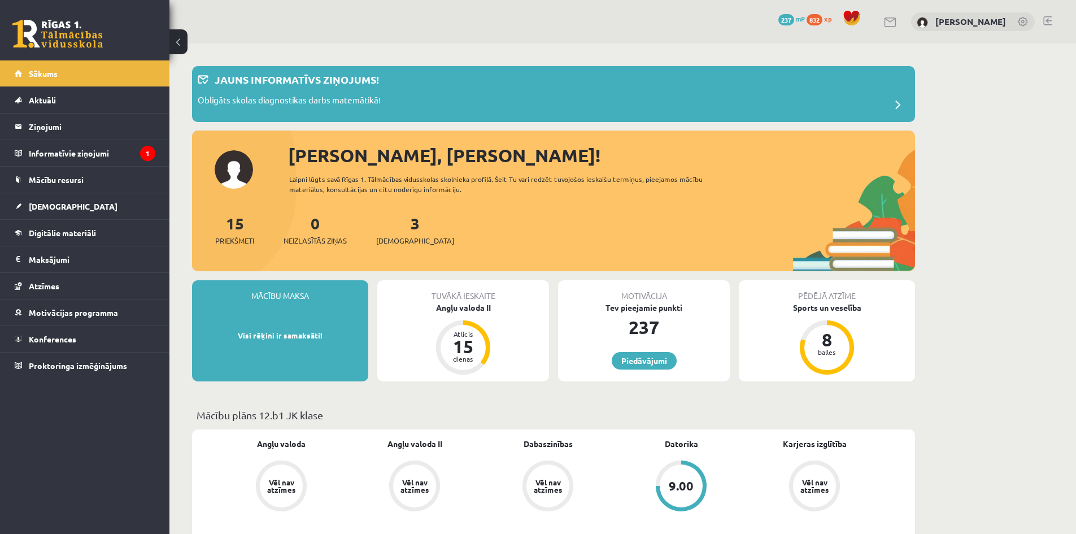 This screenshot has height=534, width=1076. Describe the element at coordinates (85, 312) in the screenshot. I see `a: Motivācijas programma` at that location.